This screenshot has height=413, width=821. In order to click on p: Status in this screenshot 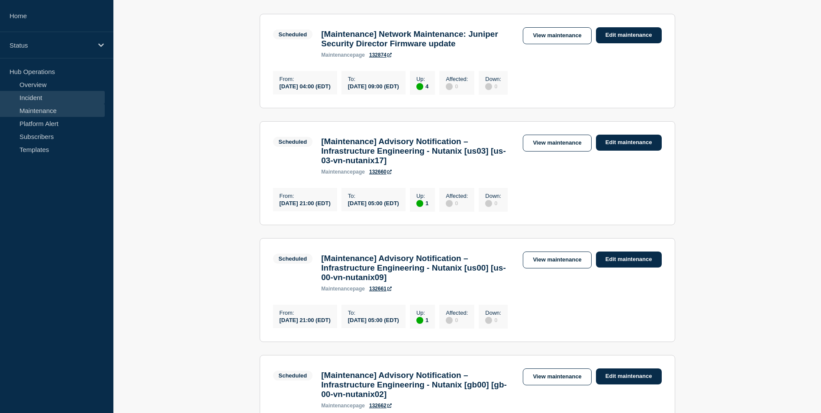, I will do `click(51, 45)`.